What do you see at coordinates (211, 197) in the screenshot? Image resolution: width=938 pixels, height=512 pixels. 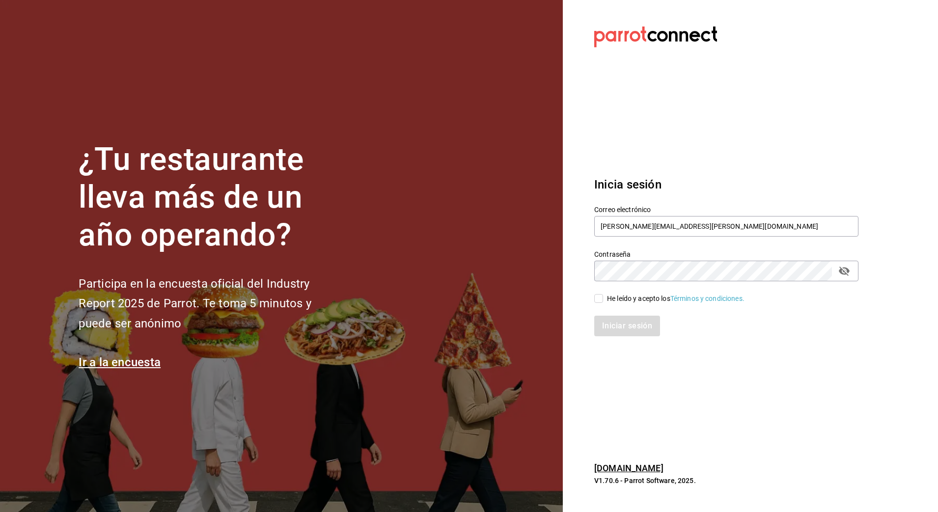 I see `h1: ¿Tu restaurante lleva más de un año operando?` at bounding box center [211, 197].